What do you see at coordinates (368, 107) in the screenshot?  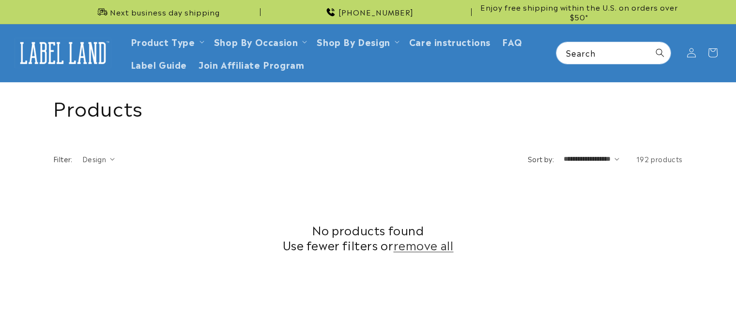 I see `h1: Products` at bounding box center [368, 107].